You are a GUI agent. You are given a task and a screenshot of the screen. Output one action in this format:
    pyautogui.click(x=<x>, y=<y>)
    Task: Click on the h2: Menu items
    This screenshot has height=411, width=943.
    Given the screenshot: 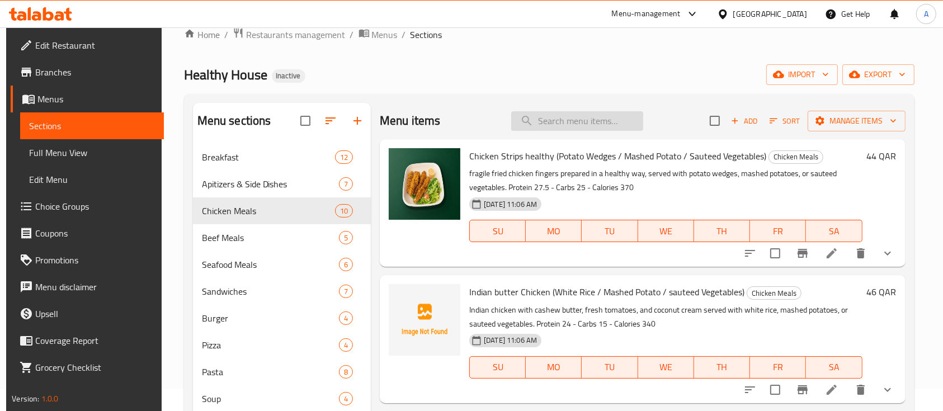 What is the action you would take?
    pyautogui.click(x=410, y=121)
    